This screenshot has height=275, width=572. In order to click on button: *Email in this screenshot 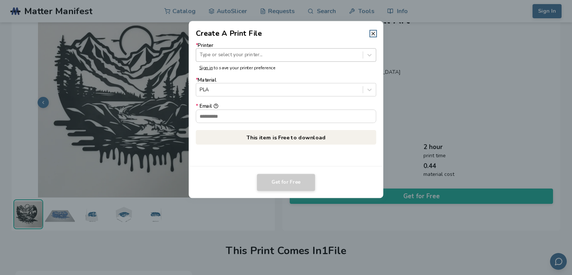, I will do `click(216, 106)`.